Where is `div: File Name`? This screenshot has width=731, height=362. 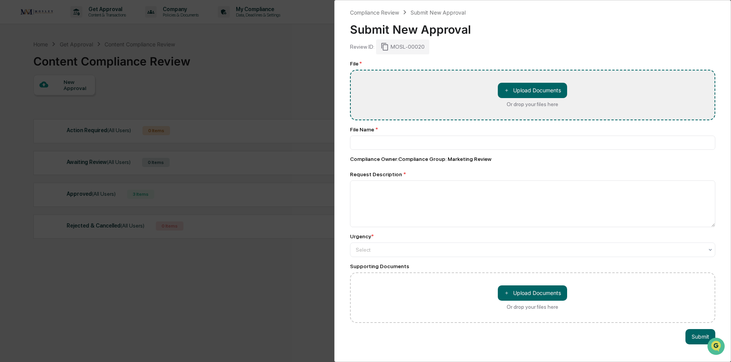 div: File Name is located at coordinates (533, 129).